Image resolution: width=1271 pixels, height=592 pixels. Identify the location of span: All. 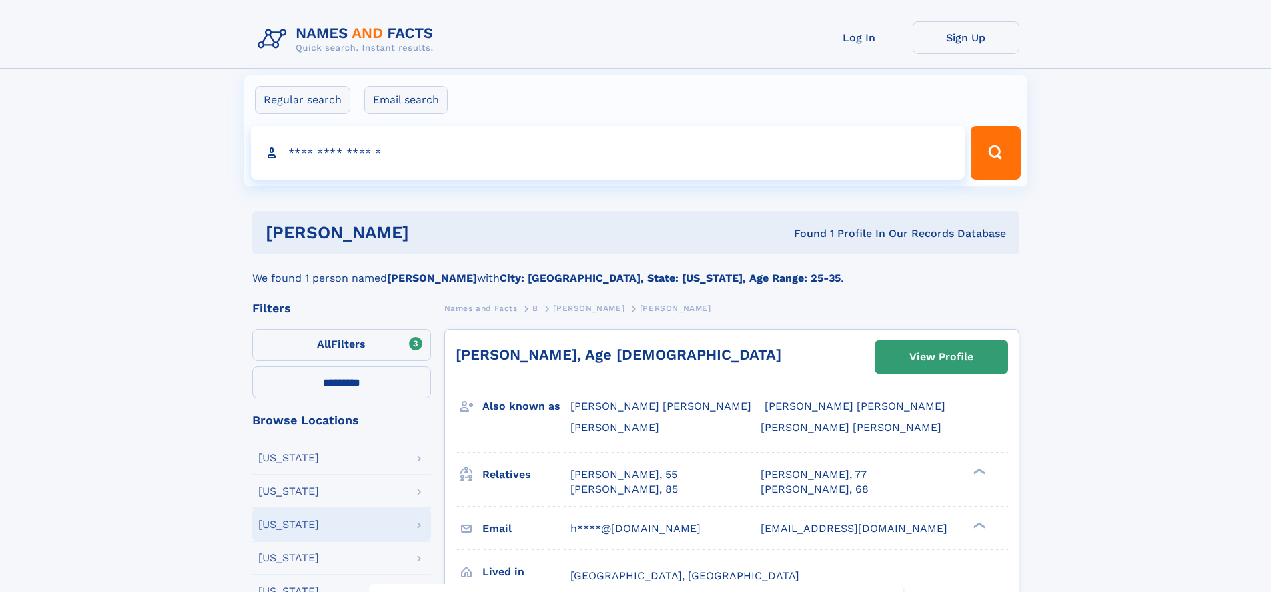
(324, 344).